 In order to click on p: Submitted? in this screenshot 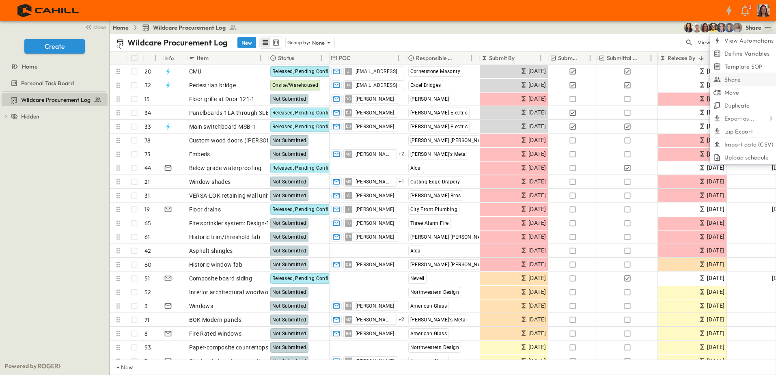, I will do `click(568, 58)`.